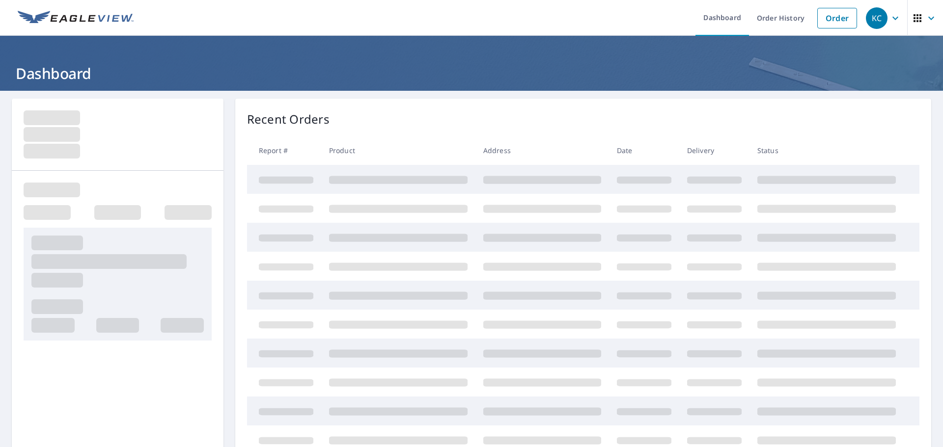  What do you see at coordinates (826, 150) in the screenshot?
I see `th: Status` at bounding box center [826, 150].